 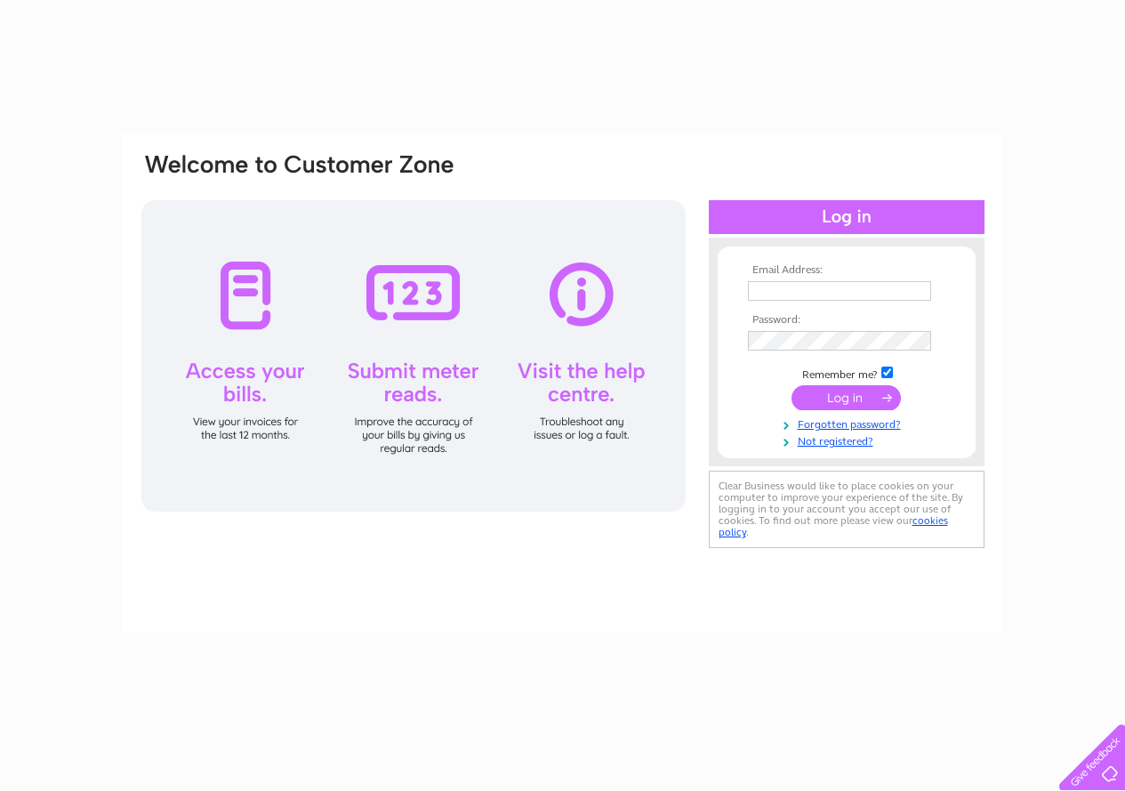 I want to click on a: Forgotten password?, so click(x=849, y=422).